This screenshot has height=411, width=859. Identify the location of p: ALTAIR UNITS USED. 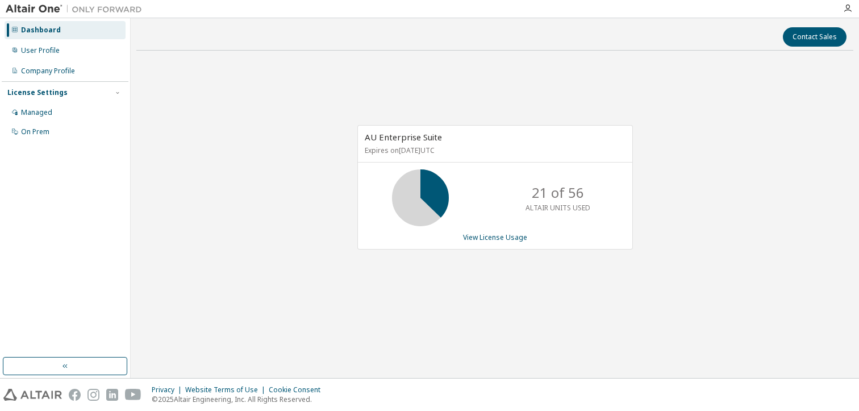
(558, 207).